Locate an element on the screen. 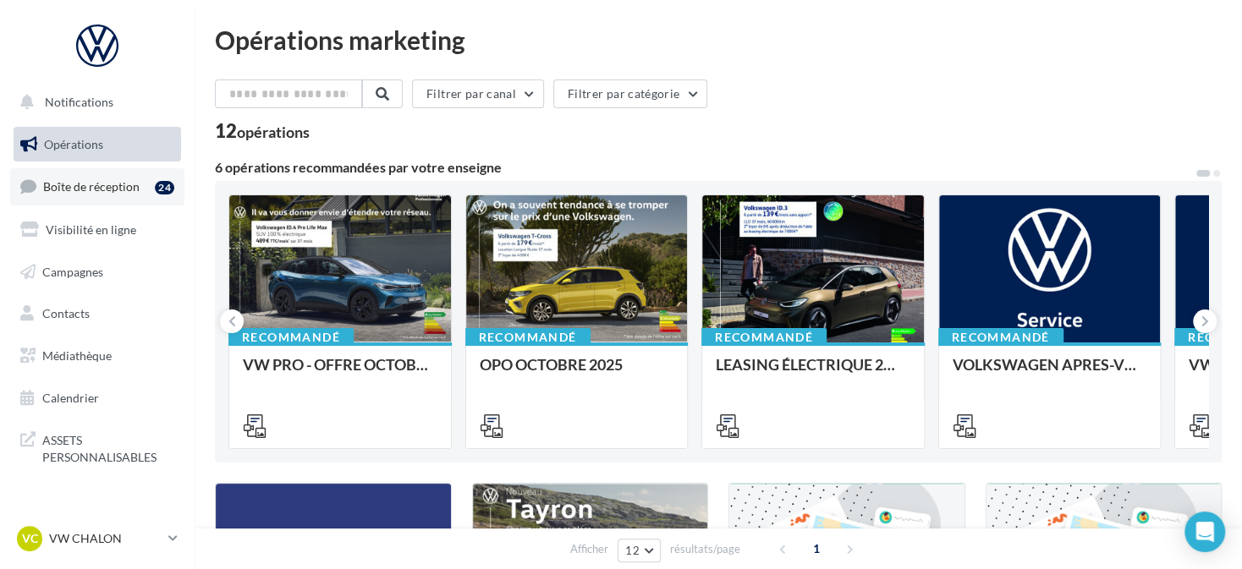 The height and width of the screenshot is (569, 1242). span: Contacts is located at coordinates (66, 313).